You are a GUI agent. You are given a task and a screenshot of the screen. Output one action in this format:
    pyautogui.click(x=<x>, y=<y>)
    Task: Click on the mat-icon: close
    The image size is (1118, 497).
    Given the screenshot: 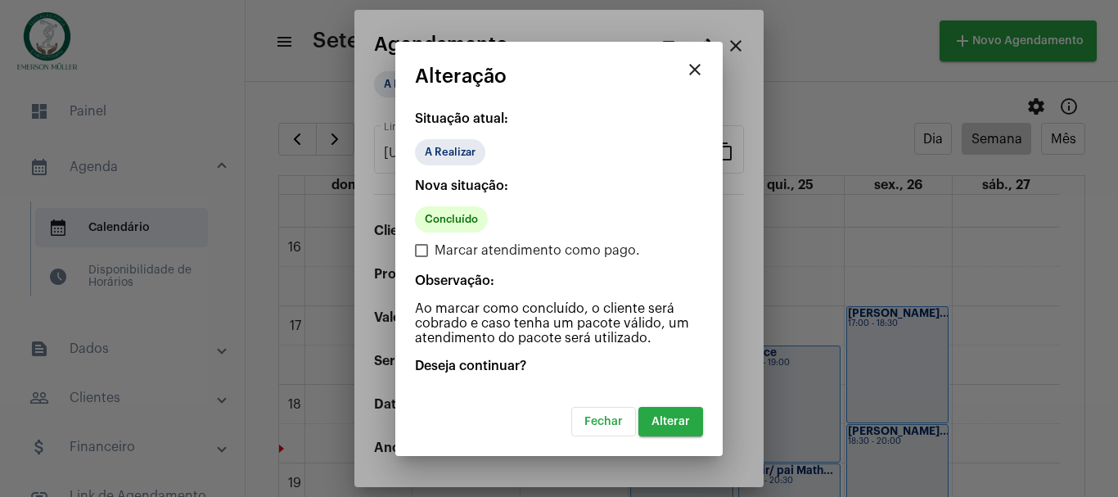 What is the action you would take?
    pyautogui.click(x=695, y=70)
    